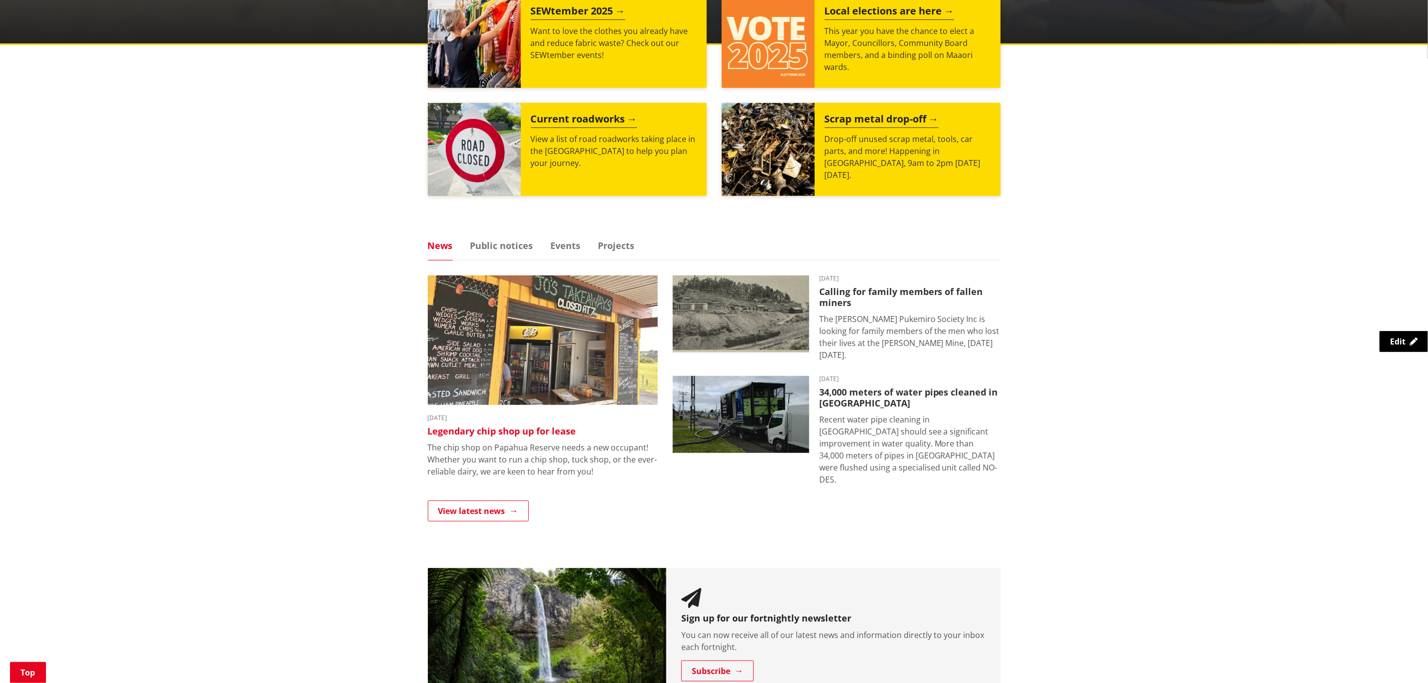  I want to click on a: Subscribe, so click(717, 671).